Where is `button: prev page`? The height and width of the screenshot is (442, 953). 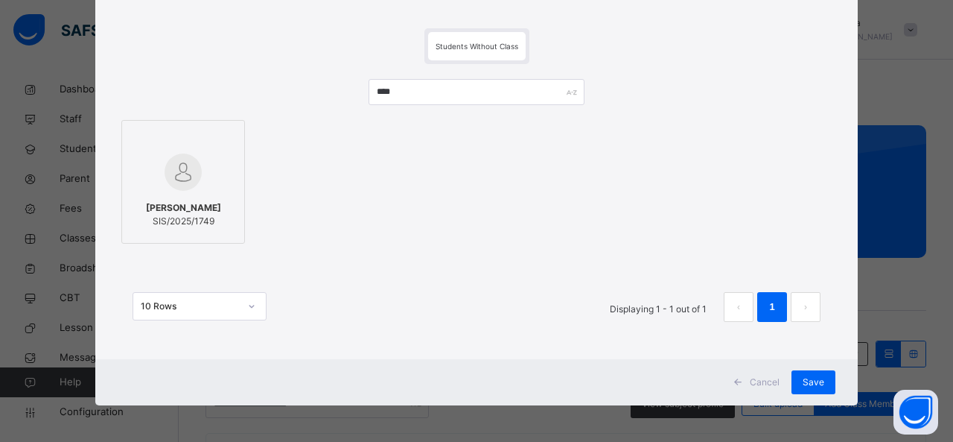
button: prev page is located at coordinates (739, 307).